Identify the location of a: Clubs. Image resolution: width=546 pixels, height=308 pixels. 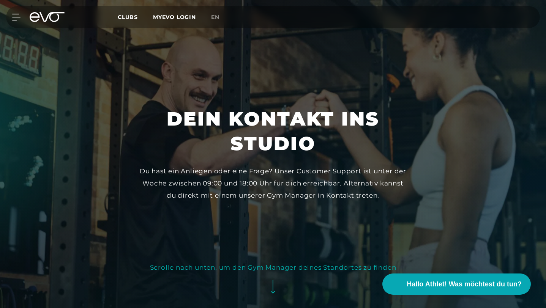
(135, 17).